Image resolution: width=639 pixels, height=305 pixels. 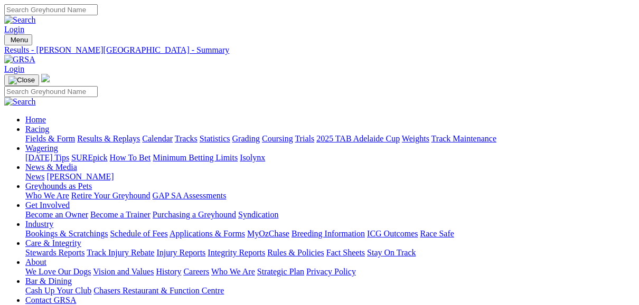 What do you see at coordinates (246, 138) in the screenshot?
I see `a: Grading` at bounding box center [246, 138].